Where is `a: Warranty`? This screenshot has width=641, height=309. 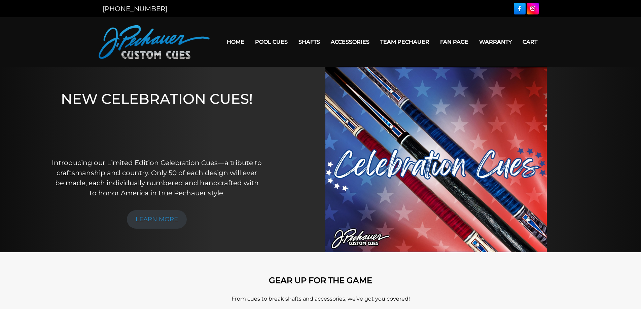
a: Warranty is located at coordinates (496, 42).